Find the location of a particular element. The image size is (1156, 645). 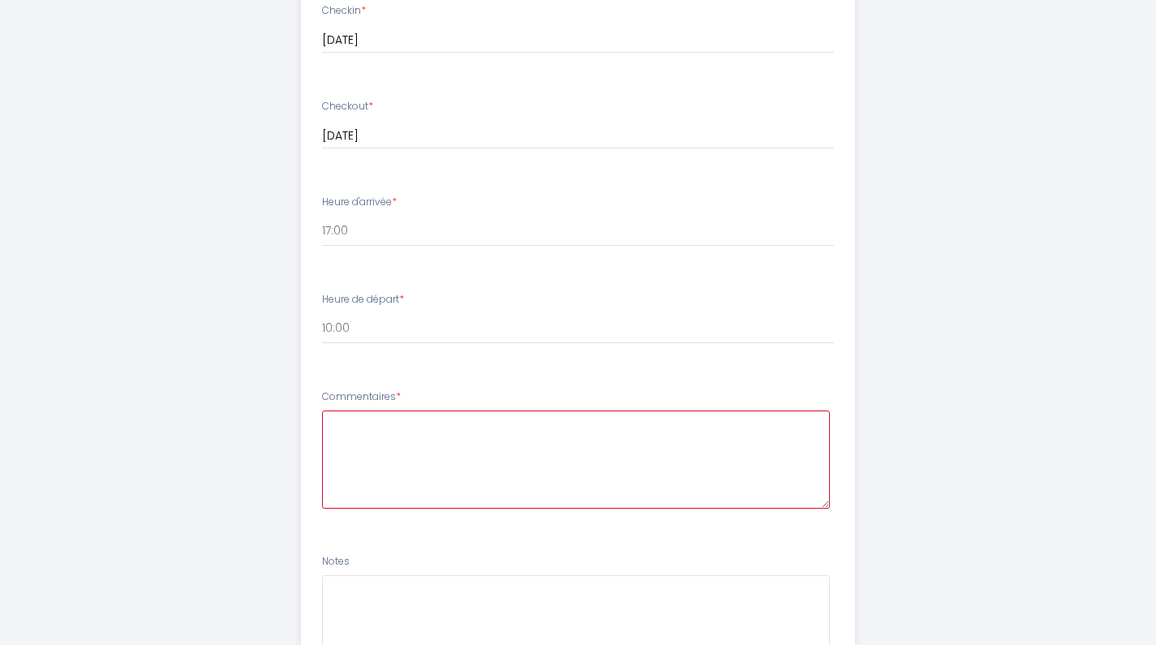

label: Commentaires is located at coordinates (361, 397).